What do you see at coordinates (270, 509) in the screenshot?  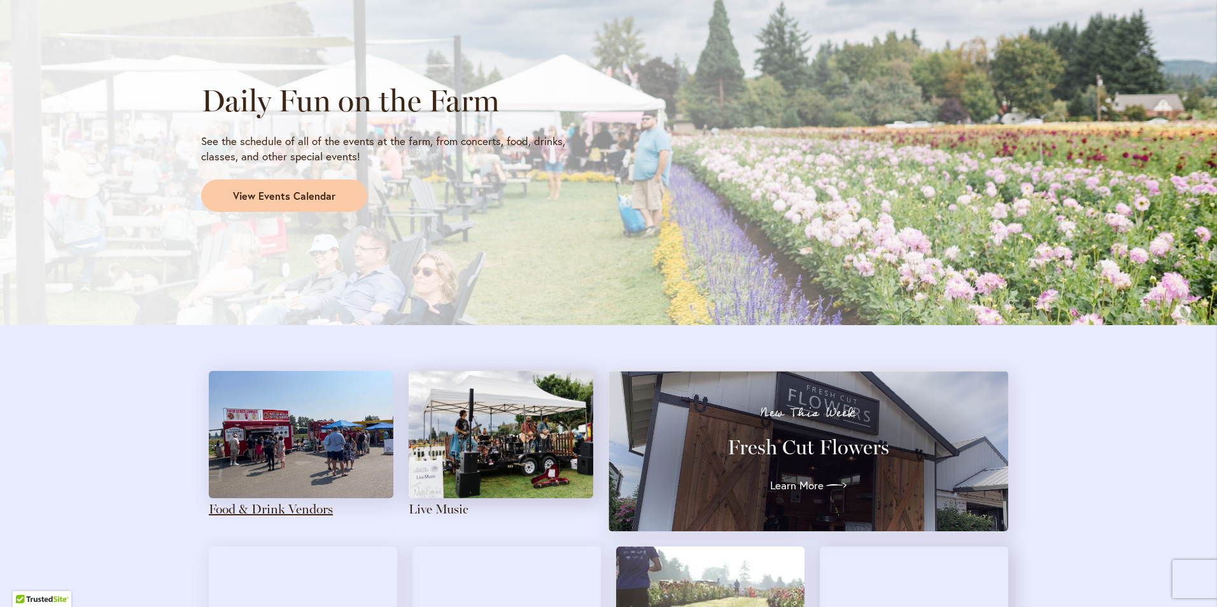 I see `a: Food & Drink Vendors` at bounding box center [270, 509].